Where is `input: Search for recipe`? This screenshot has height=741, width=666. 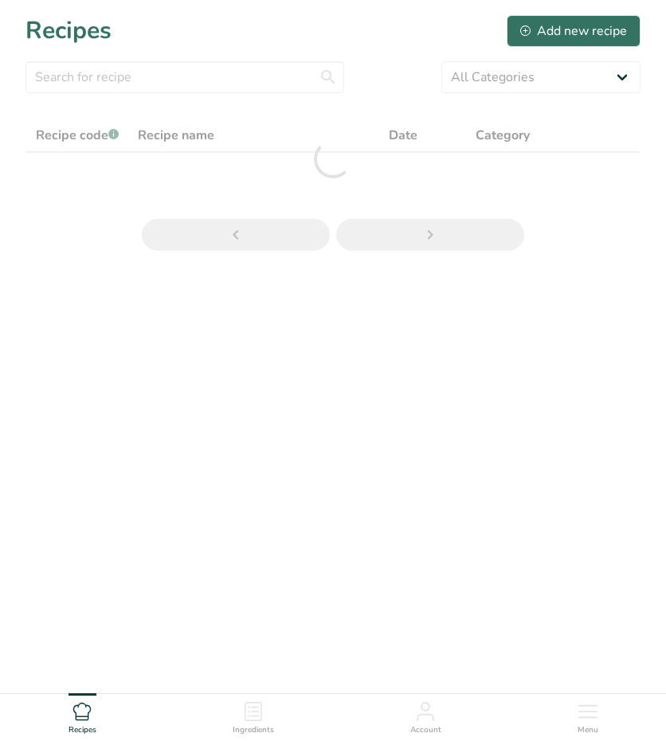
input: Search for recipe is located at coordinates (185, 77).